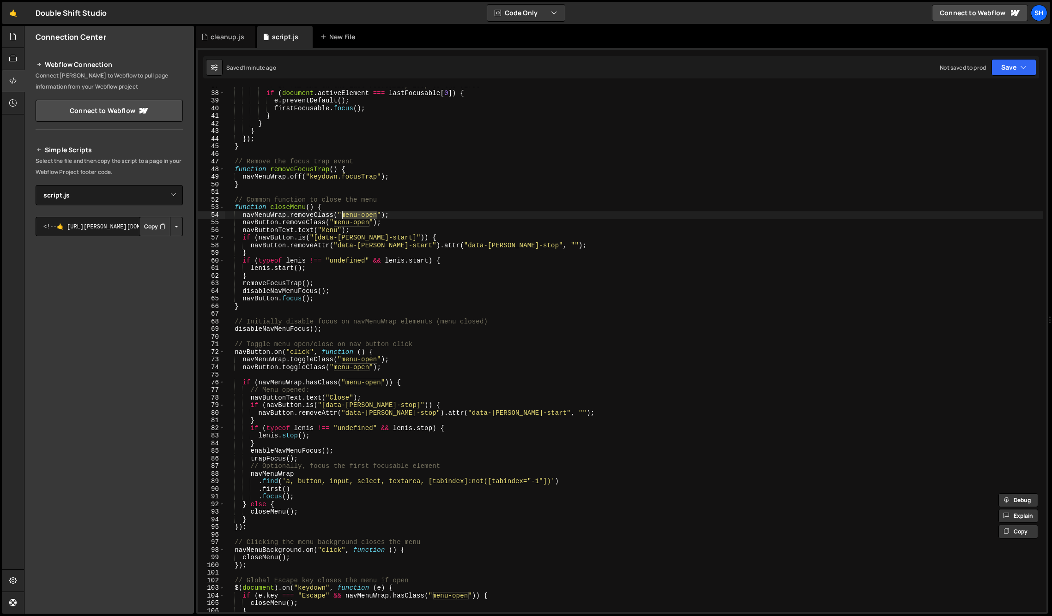 The width and height of the screenshot is (1052, 616). I want to click on div: 104, so click(211, 596).